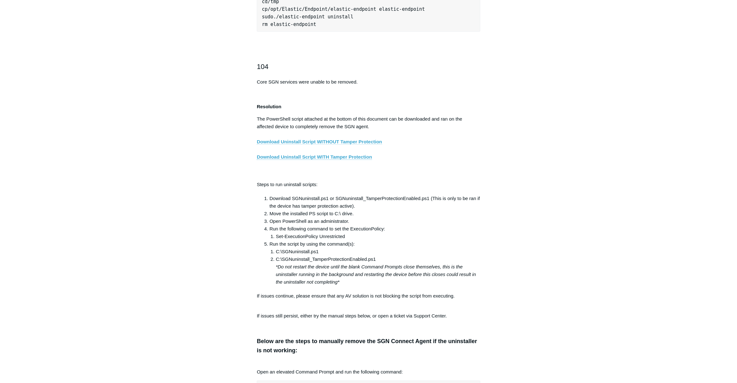  I want to click on p: If issues still persist, either try the manual steps below, or open a ticket via Support Center., so click(368, 316).